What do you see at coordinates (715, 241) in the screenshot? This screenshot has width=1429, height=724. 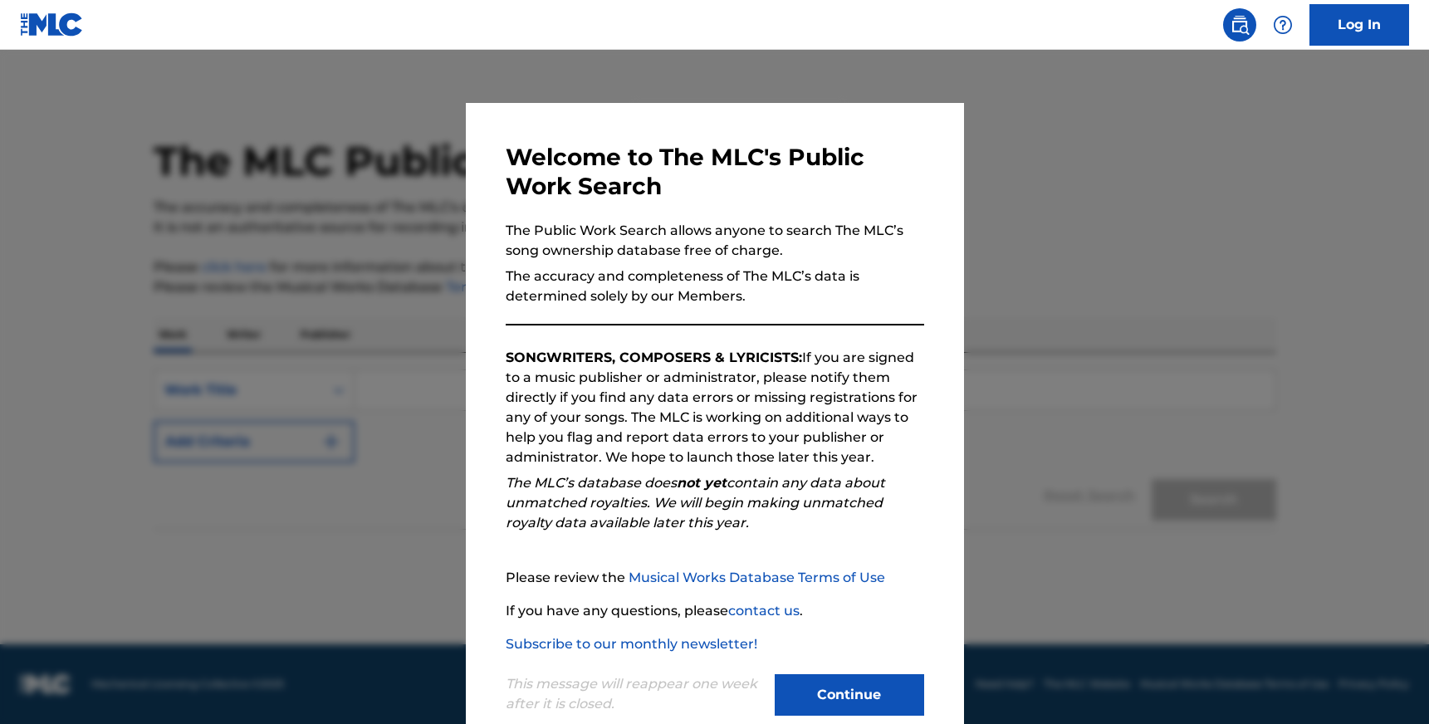 I see `p: The Public Work Search allows anyone to search The MLC’s song ownership database free of charge.` at bounding box center [715, 241].